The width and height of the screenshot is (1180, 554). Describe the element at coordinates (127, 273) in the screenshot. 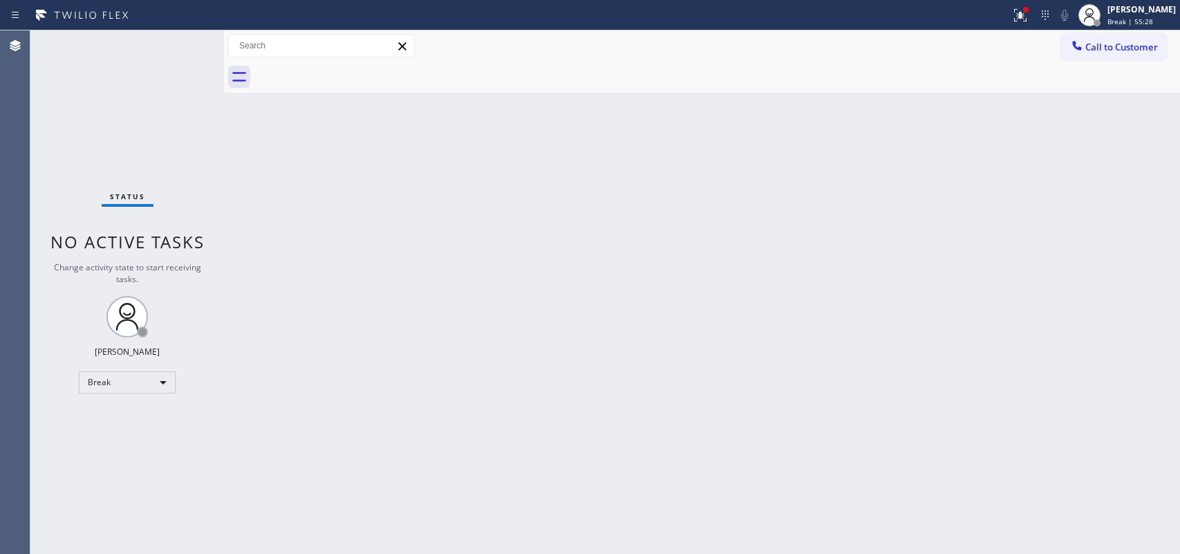

I see `span: Change activity state to start receiving tasks.` at that location.